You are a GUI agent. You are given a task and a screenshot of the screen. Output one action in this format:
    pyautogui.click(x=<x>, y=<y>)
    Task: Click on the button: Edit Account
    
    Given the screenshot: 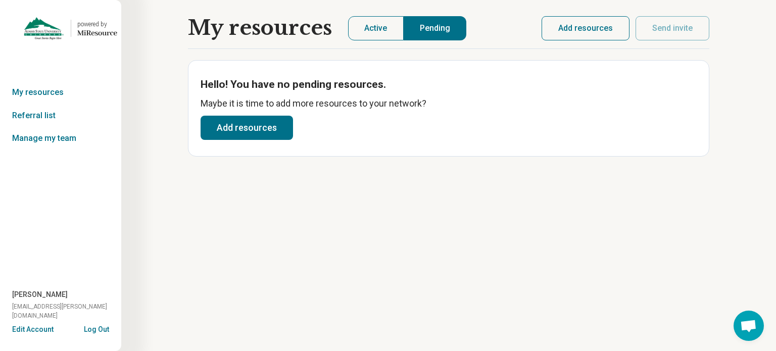 What is the action you would take?
    pyautogui.click(x=33, y=329)
    